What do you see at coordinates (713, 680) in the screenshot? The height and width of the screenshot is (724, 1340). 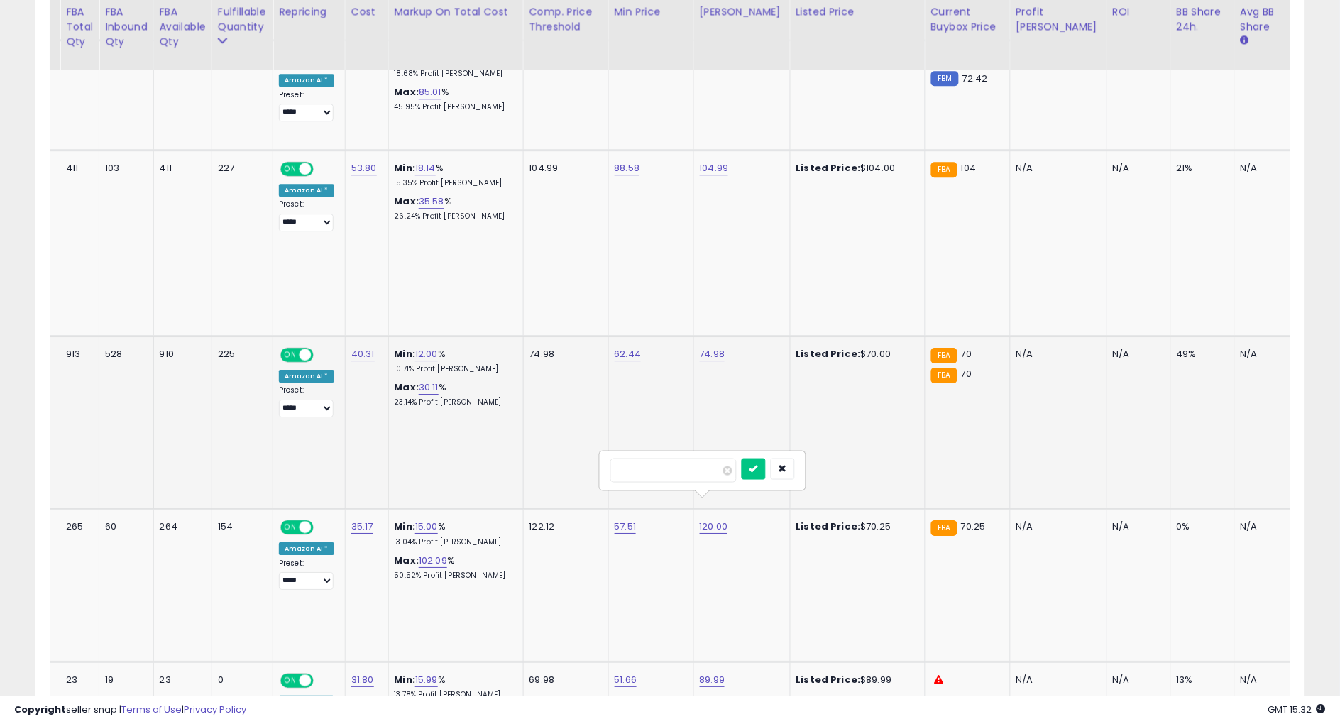 I see `a: 89.99` at bounding box center [713, 680].